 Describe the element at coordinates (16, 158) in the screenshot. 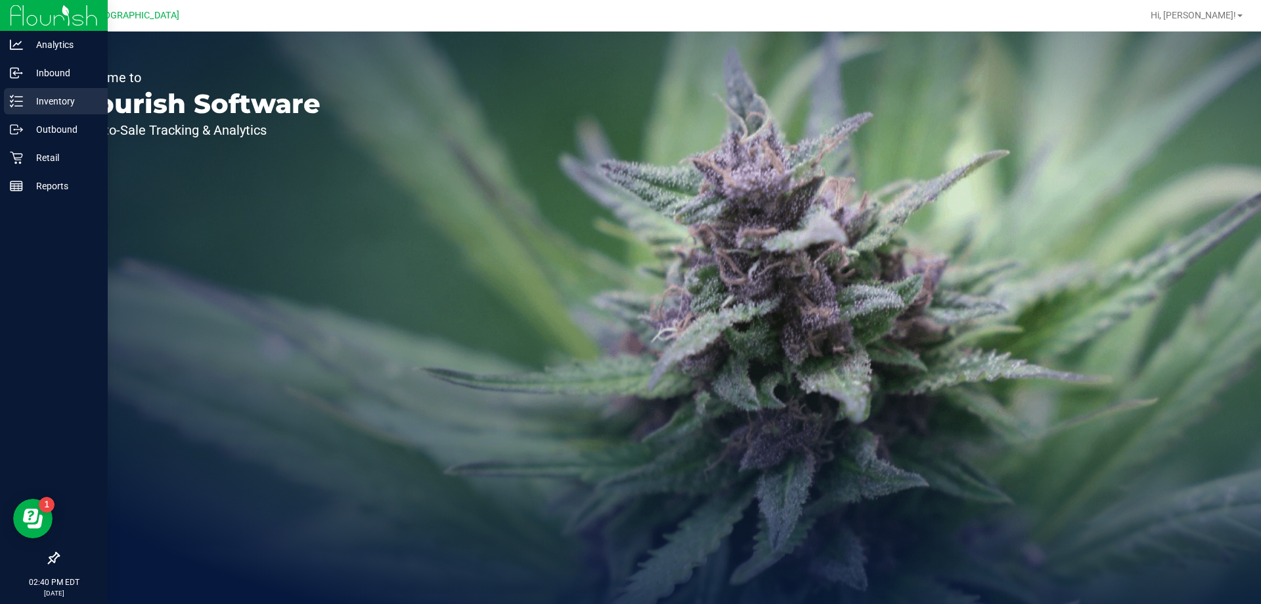

I see `inline-svg: Retail` at that location.